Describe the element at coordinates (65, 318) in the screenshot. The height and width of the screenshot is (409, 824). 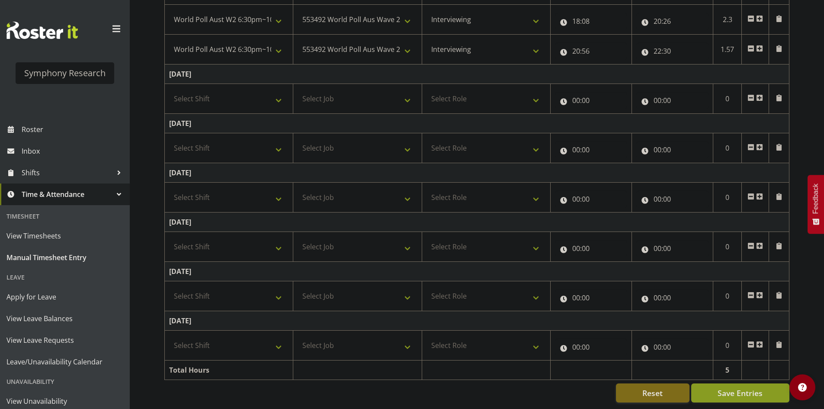
I see `span: View Leave Balances` at that location.